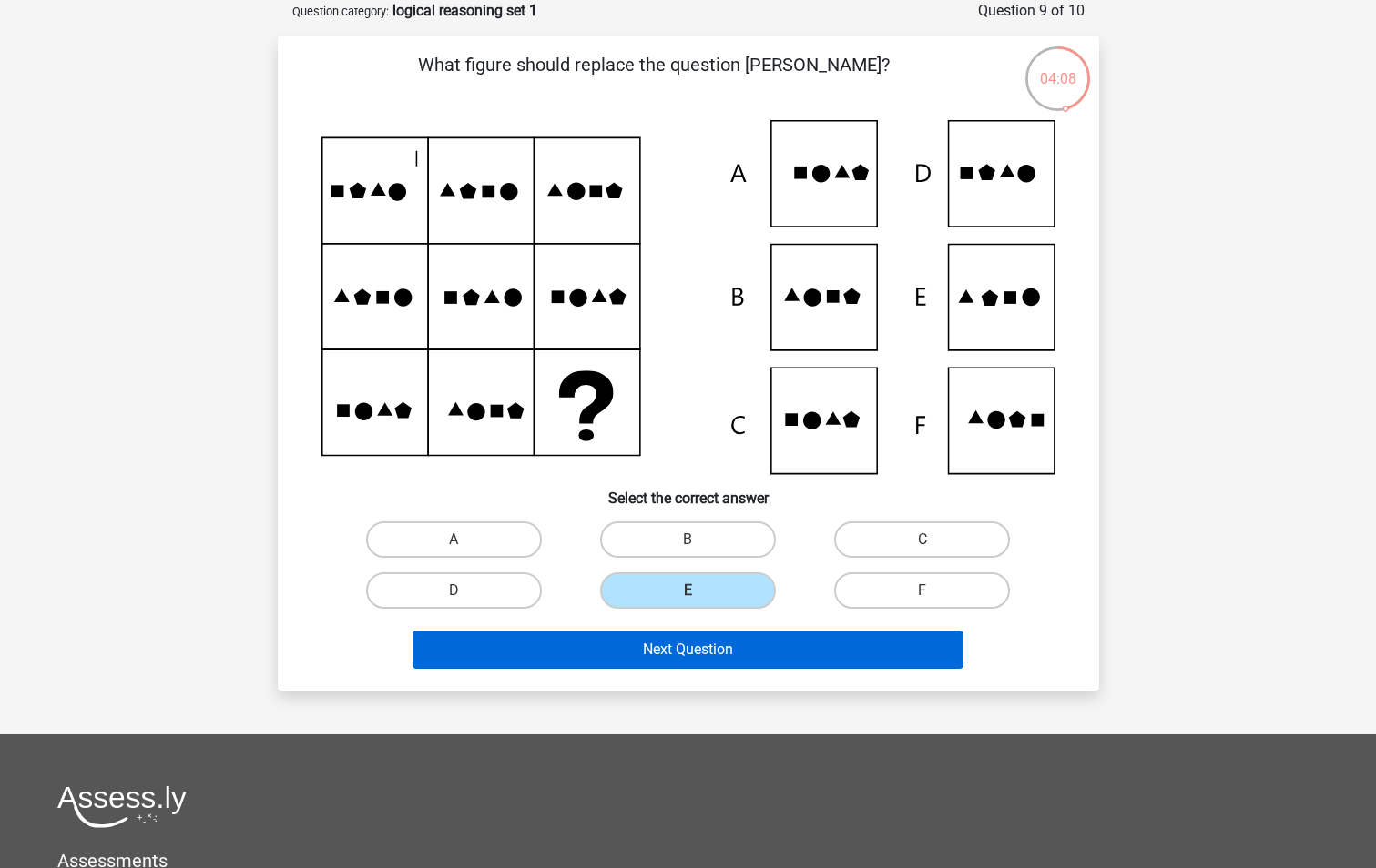 This screenshot has height=868, width=1376. What do you see at coordinates (687, 650) in the screenshot?
I see `button: Next Question` at bounding box center [687, 650].